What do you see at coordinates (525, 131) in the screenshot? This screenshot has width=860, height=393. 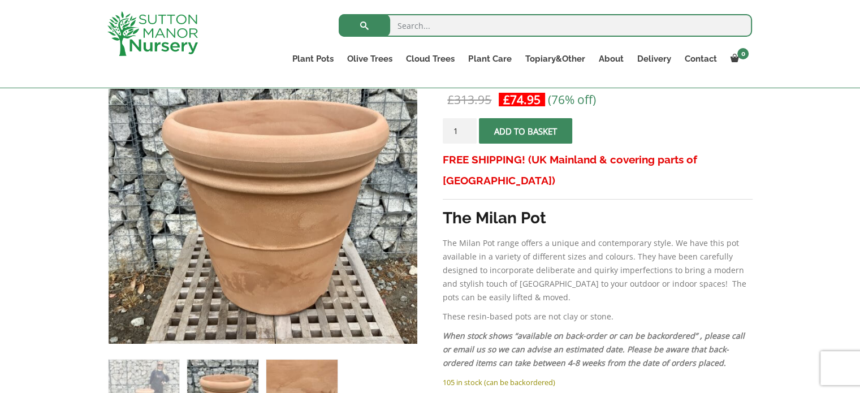 I see `button: Add to basket` at bounding box center [525, 131].